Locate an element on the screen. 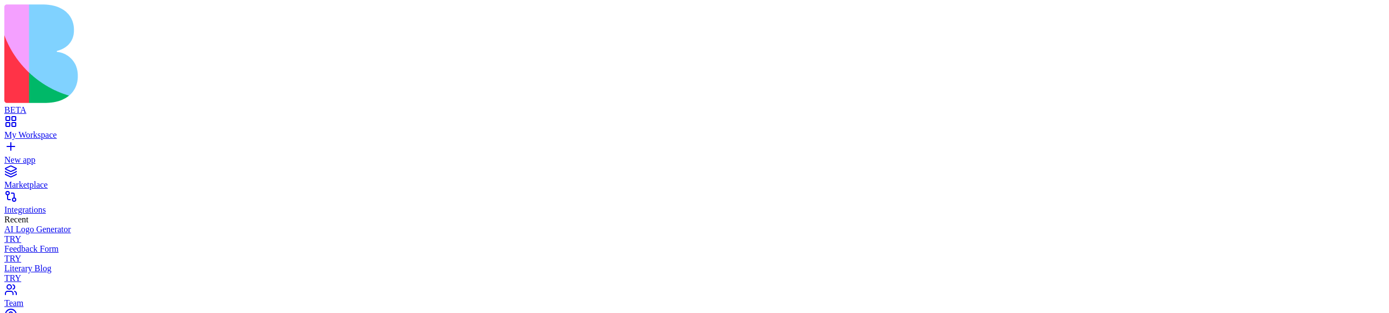 This screenshot has height=313, width=1389. a: Feedback FormTRY is located at coordinates (694, 254).